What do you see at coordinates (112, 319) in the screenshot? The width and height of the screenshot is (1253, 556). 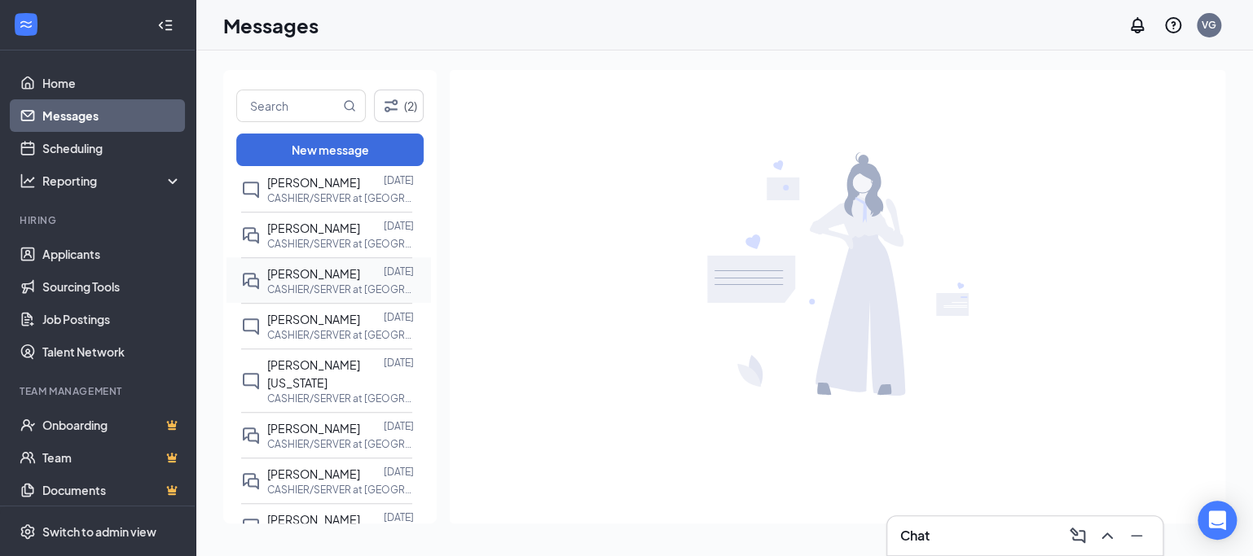 I see `a: Job Postings` at bounding box center [112, 319].